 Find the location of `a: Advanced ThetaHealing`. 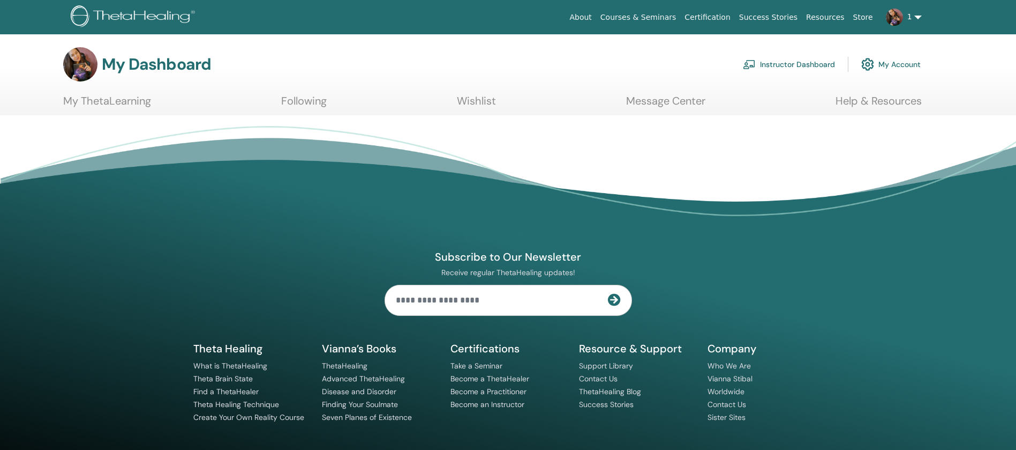

a: Advanced ThetaHealing is located at coordinates (363, 378).